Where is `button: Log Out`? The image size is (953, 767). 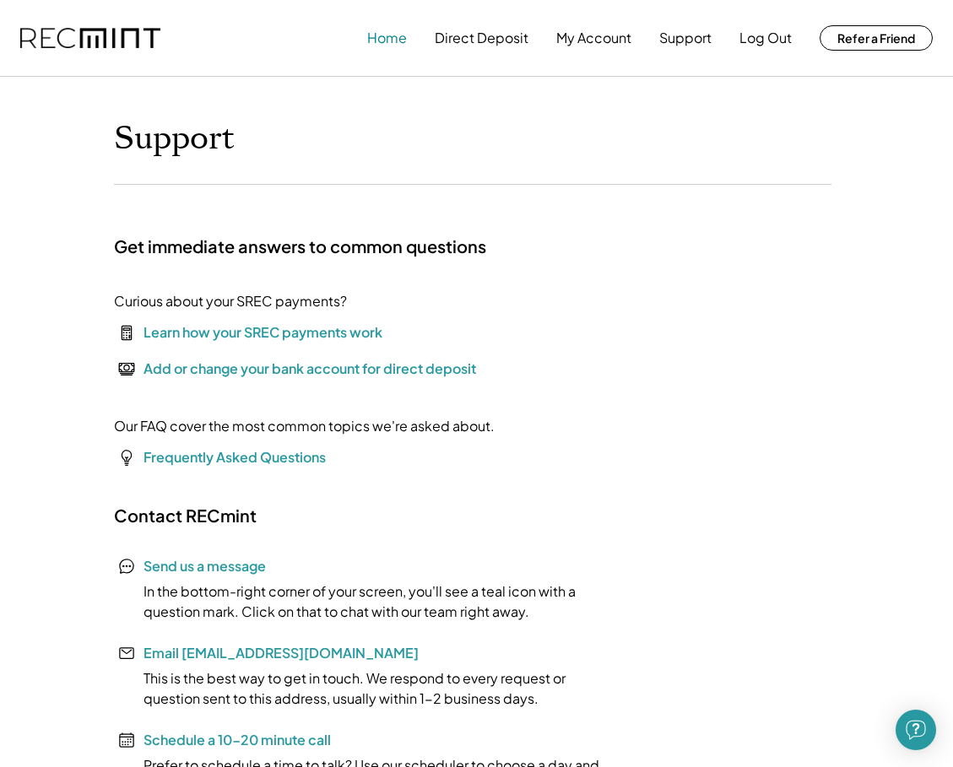 button: Log Out is located at coordinates (765, 38).